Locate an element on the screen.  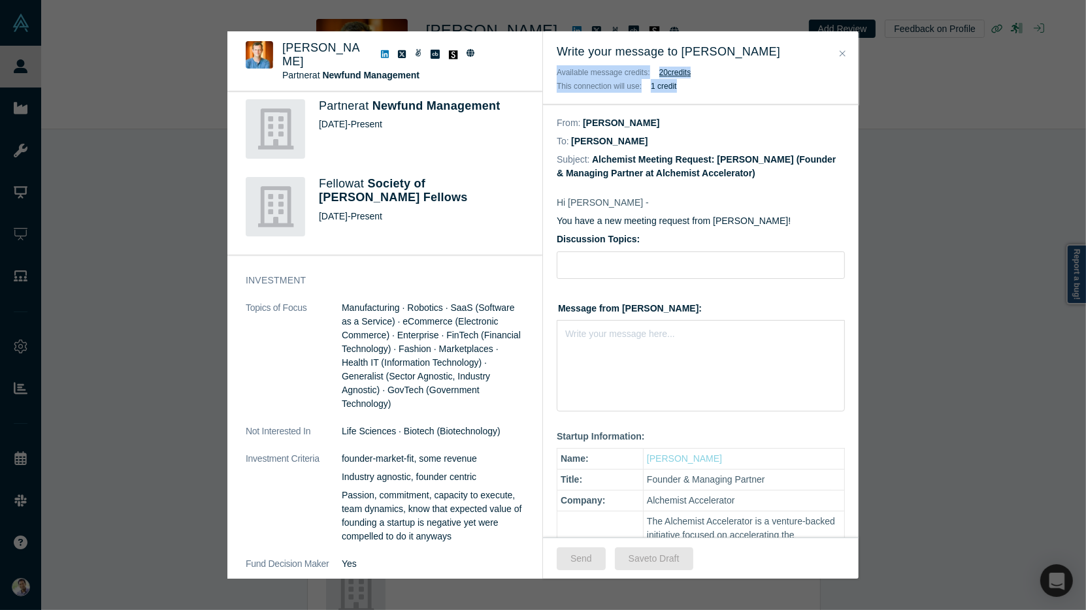
dt: Topics of Focus is located at coordinates (293, 363).